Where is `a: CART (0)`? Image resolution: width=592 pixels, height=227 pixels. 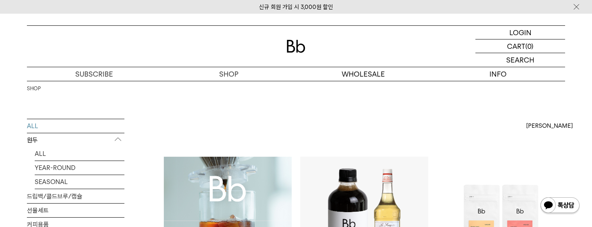
a: CART (0) is located at coordinates (520, 46).